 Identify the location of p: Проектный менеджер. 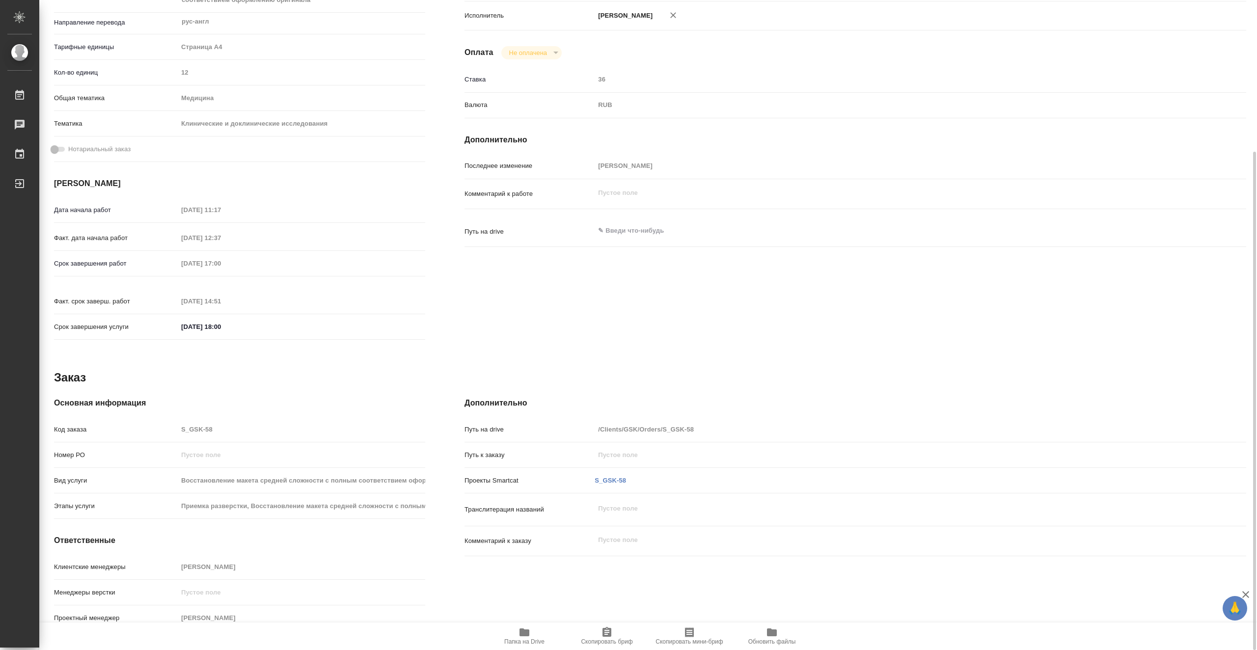
(116, 618).